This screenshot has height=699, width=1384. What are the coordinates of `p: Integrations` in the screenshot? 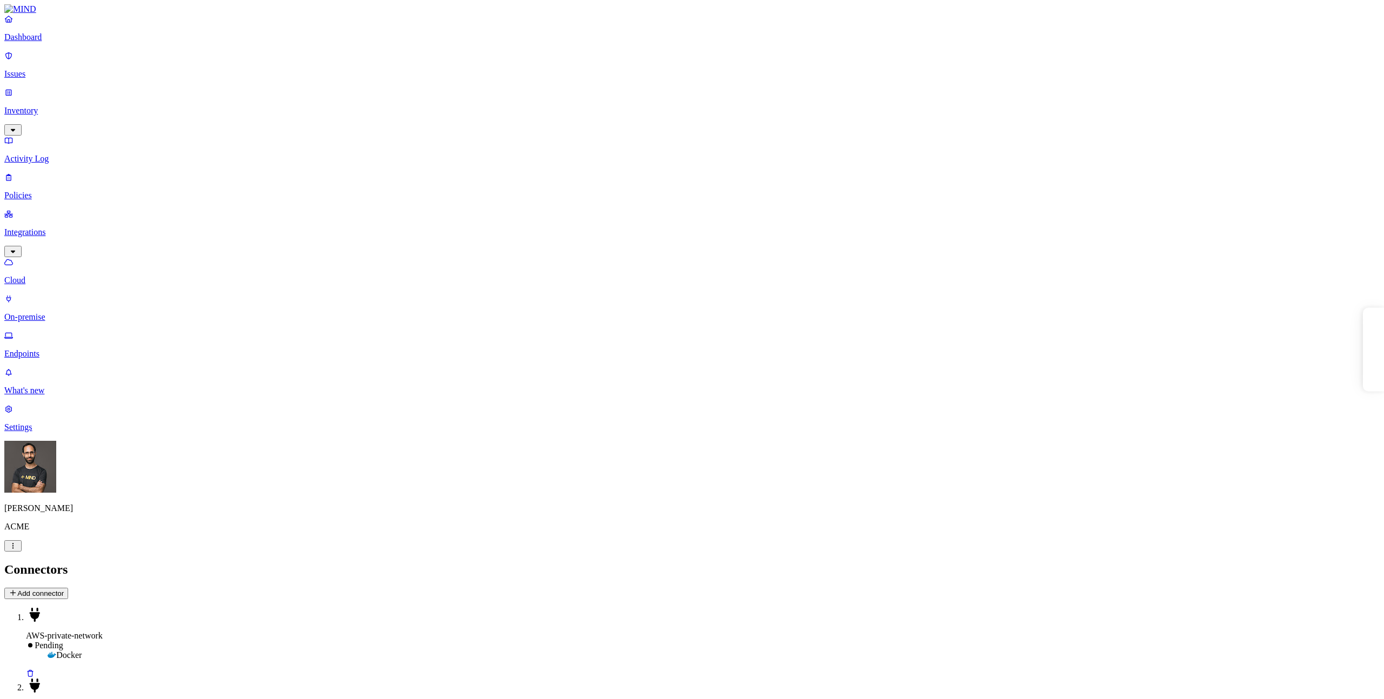 It's located at (692, 232).